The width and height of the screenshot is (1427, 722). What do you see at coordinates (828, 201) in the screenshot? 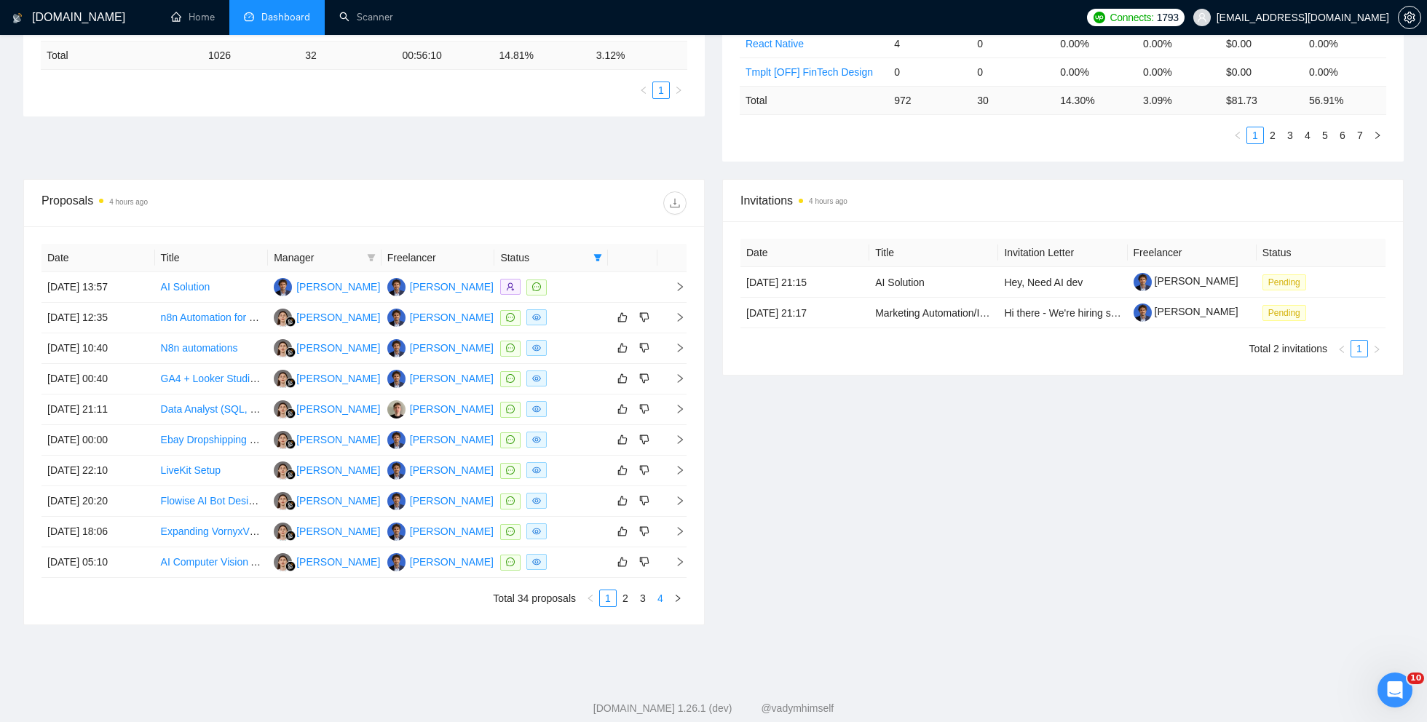
I see `time: 4 hours ago` at bounding box center [828, 201].